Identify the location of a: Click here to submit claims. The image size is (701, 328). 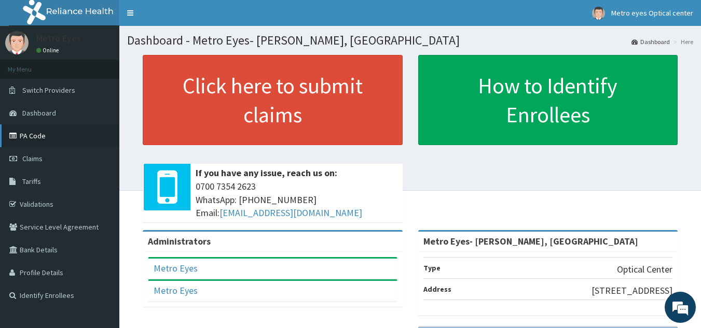
(272, 100).